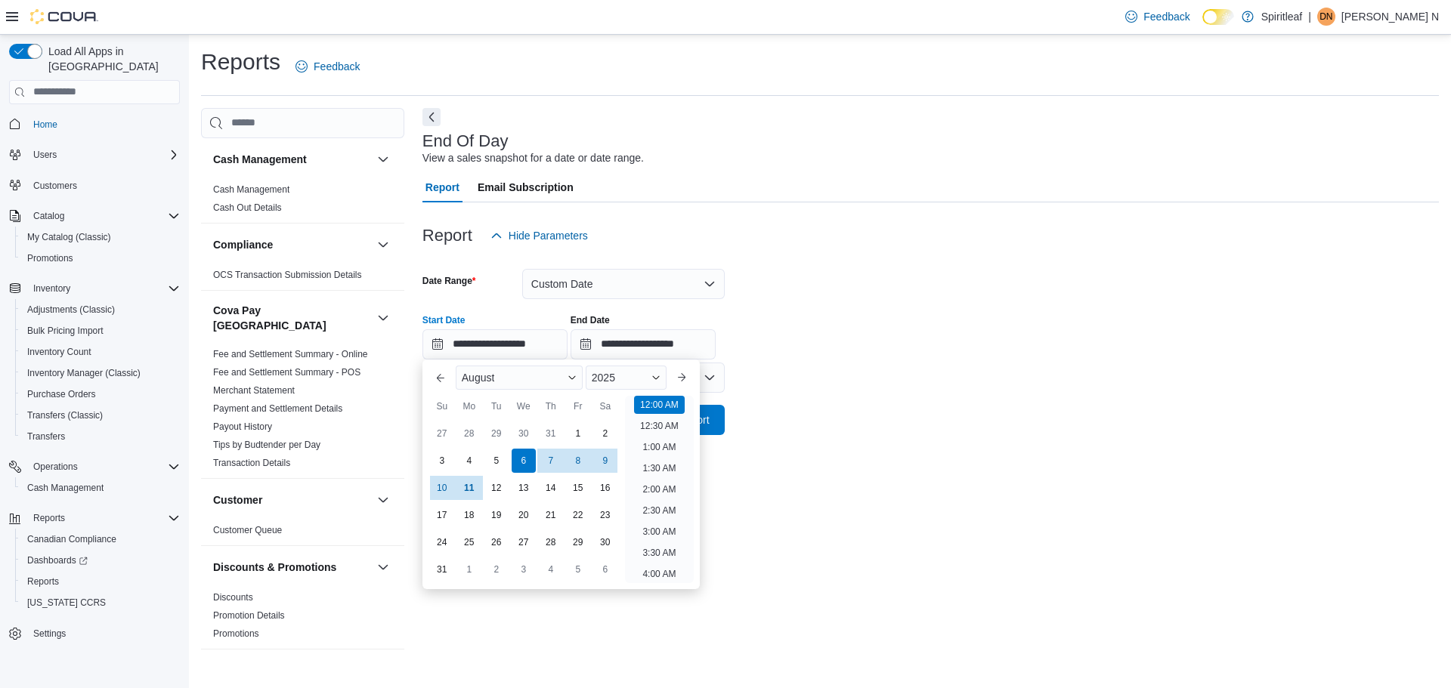 This screenshot has width=1451, height=688. What do you see at coordinates (659, 426) in the screenshot?
I see `li: 12:30 AM` at bounding box center [659, 426].